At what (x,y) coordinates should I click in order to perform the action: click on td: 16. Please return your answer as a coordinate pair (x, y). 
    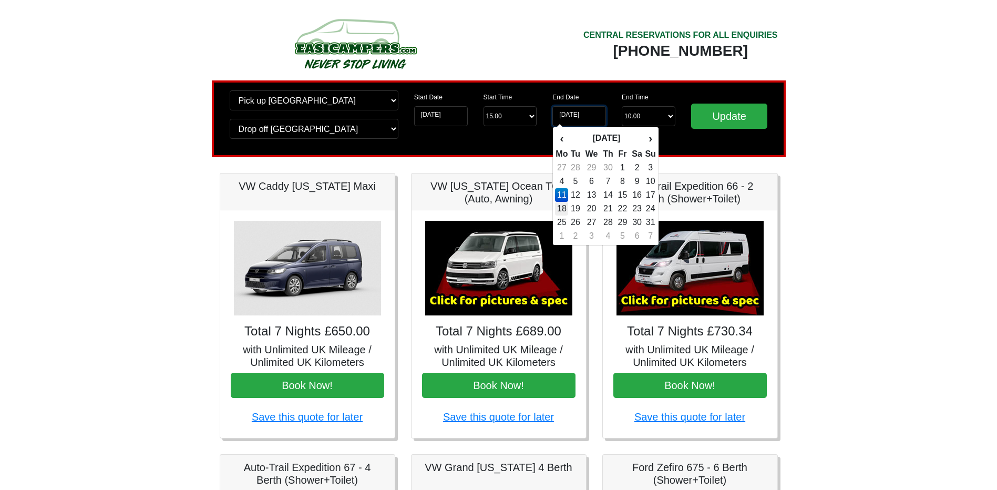
    Looking at the image, I should click on (637, 195).